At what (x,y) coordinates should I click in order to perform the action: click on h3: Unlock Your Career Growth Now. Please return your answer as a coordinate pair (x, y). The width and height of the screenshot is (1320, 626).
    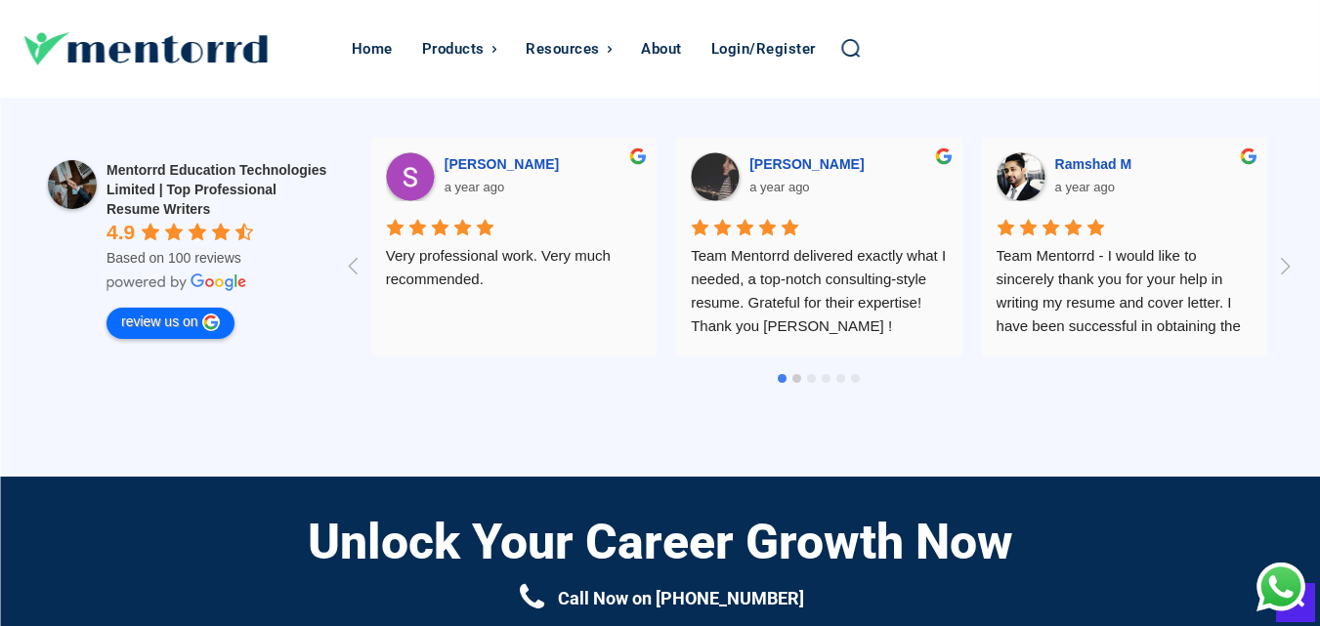
    Looking at the image, I should click on (660, 542).